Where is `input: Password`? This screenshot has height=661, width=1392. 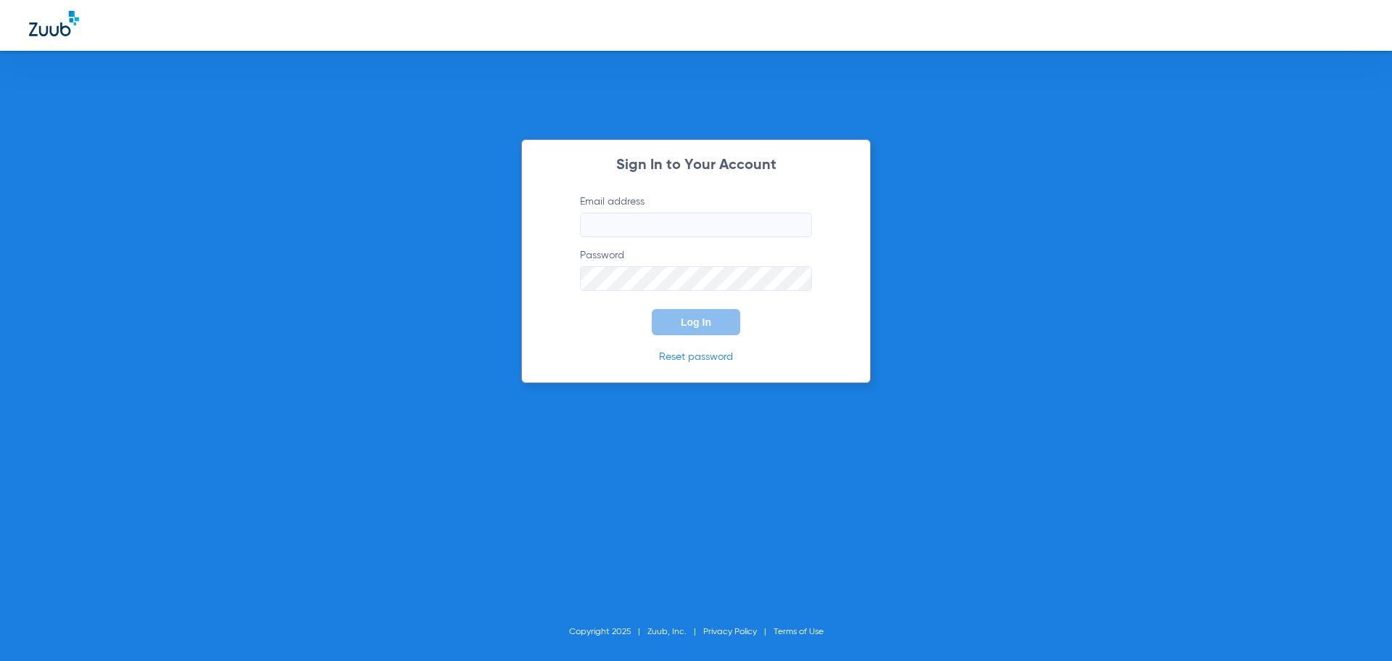 input: Password is located at coordinates (696, 278).